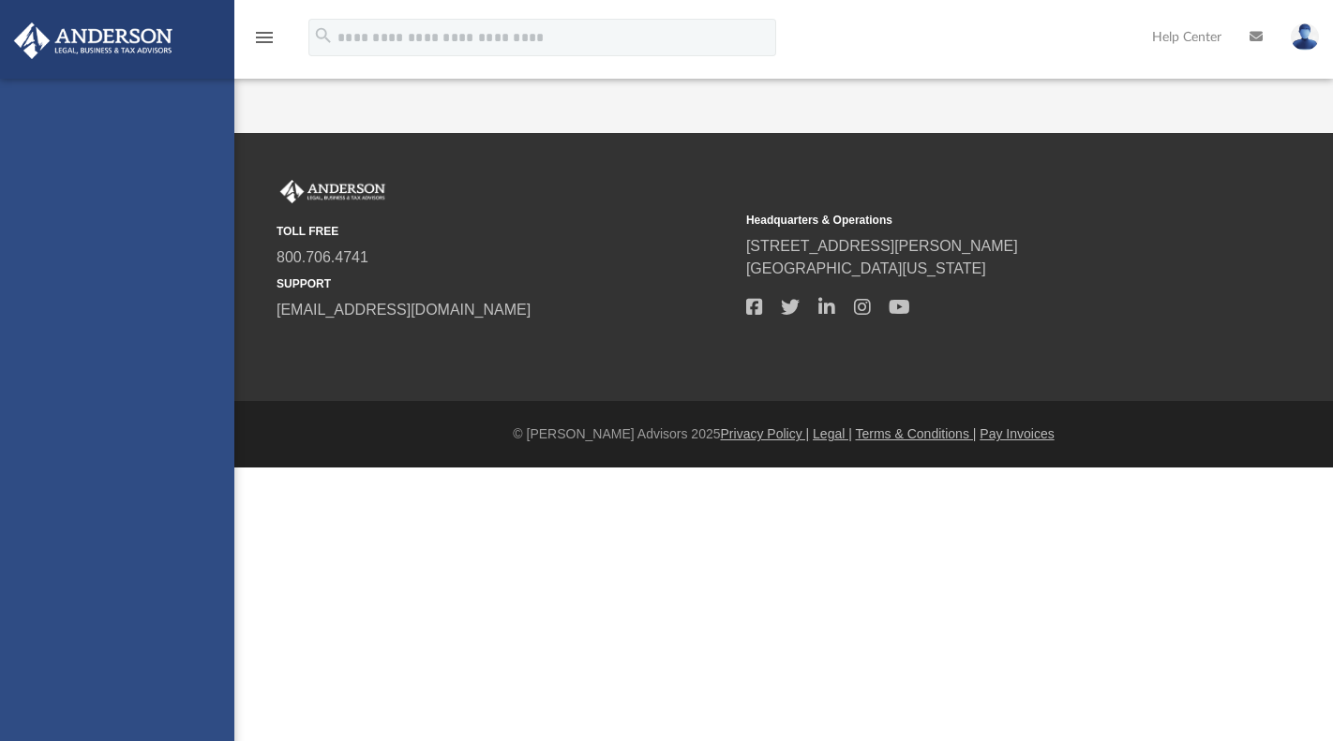  Describe the element at coordinates (504, 231) in the screenshot. I see `small: TOLL FREE` at that location.